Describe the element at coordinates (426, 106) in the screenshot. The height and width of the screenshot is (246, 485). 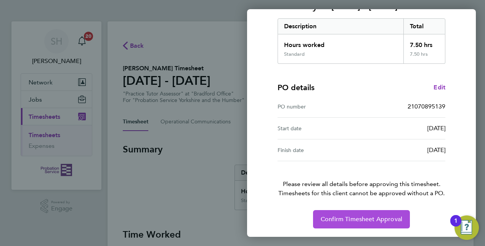
I see `span: 21070895139` at that location.